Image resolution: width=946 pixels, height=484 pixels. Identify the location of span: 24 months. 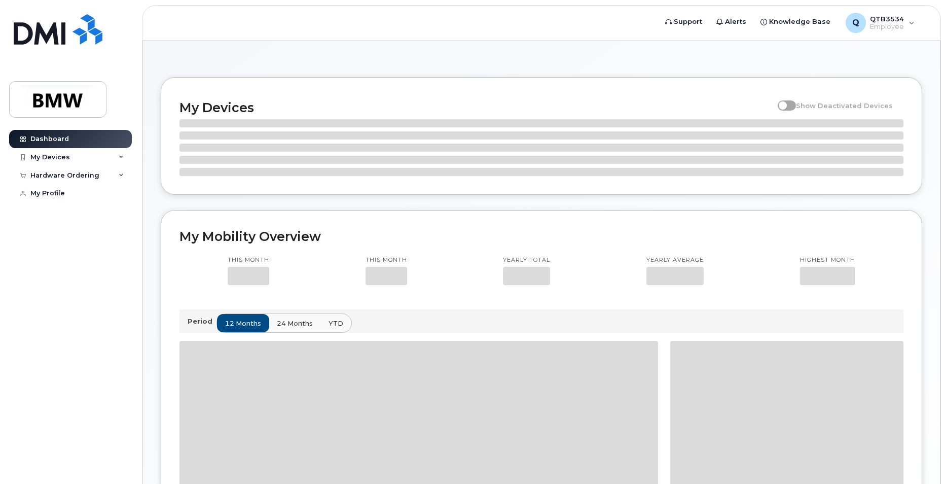
(295, 323).